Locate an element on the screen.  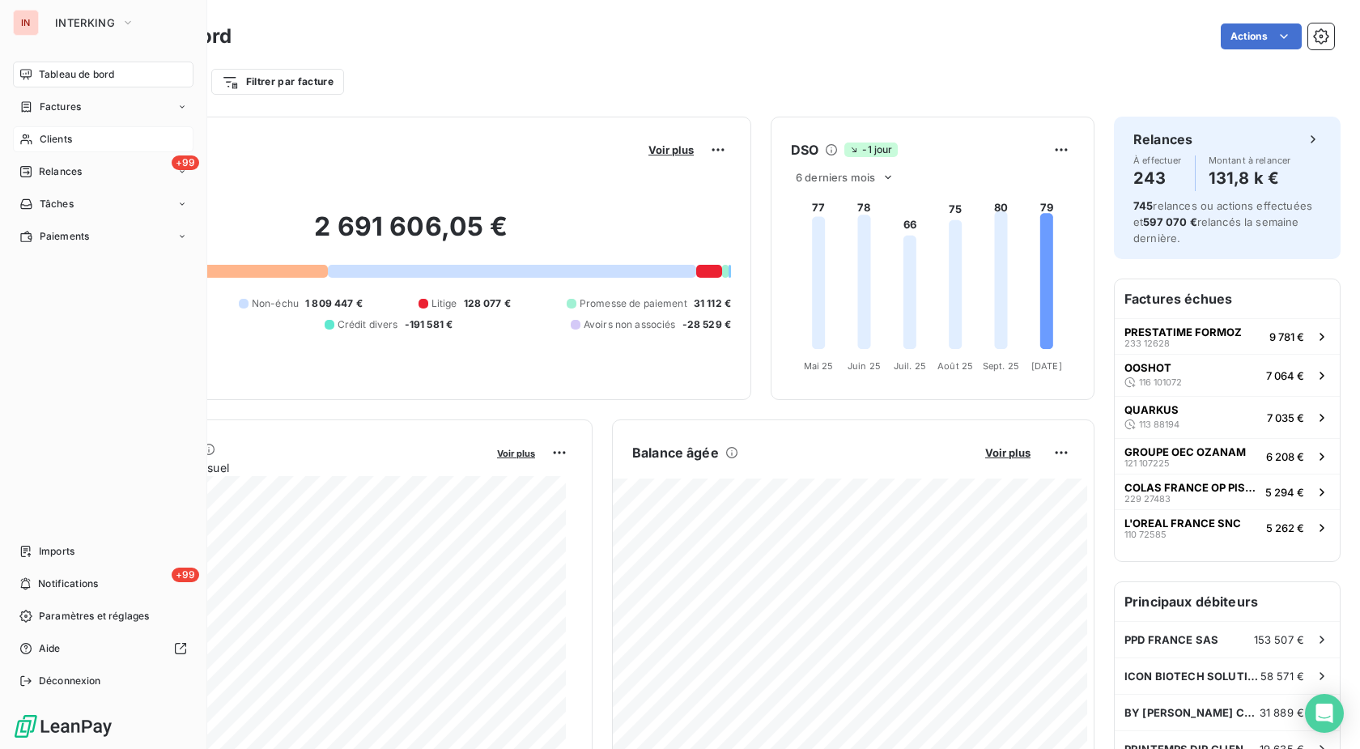
div: Open Intercom Messenger is located at coordinates (1324, 713).